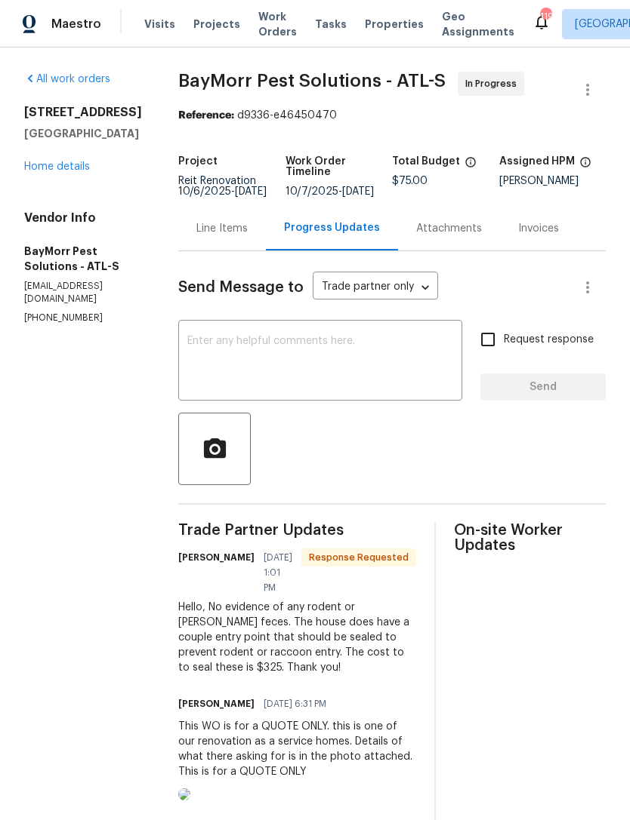 Image resolution: width=630 pixels, height=820 pixels. I want to click on h5: Assigned HPM, so click(537, 162).